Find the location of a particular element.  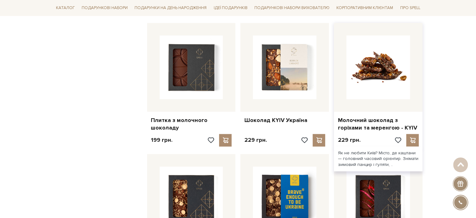

img: Молочний шоколад з горіхами та меренгою - KYIV is located at coordinates (378, 67).